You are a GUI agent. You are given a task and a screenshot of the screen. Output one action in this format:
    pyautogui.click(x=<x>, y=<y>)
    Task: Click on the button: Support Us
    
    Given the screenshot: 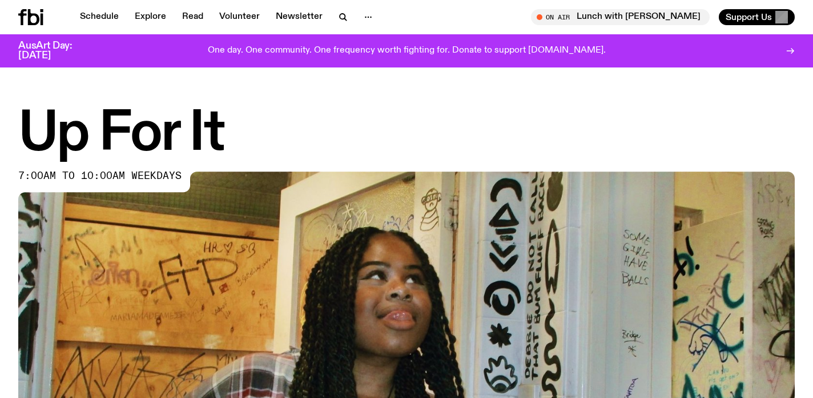 What is the action you would take?
    pyautogui.click(x=757, y=17)
    